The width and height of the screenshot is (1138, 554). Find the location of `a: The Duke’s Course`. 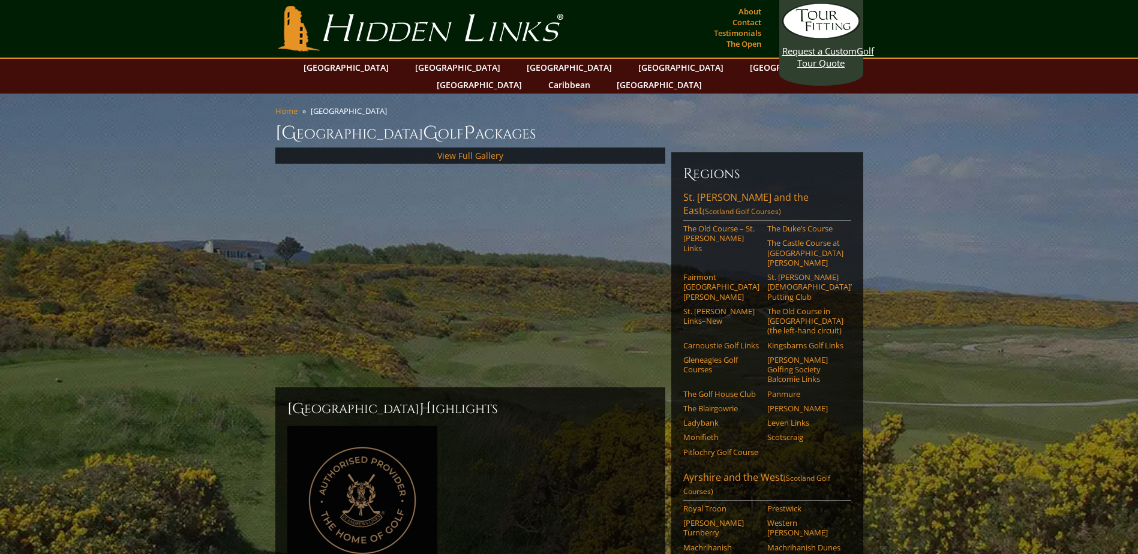

a: The Duke’s Course is located at coordinates (805, 228).